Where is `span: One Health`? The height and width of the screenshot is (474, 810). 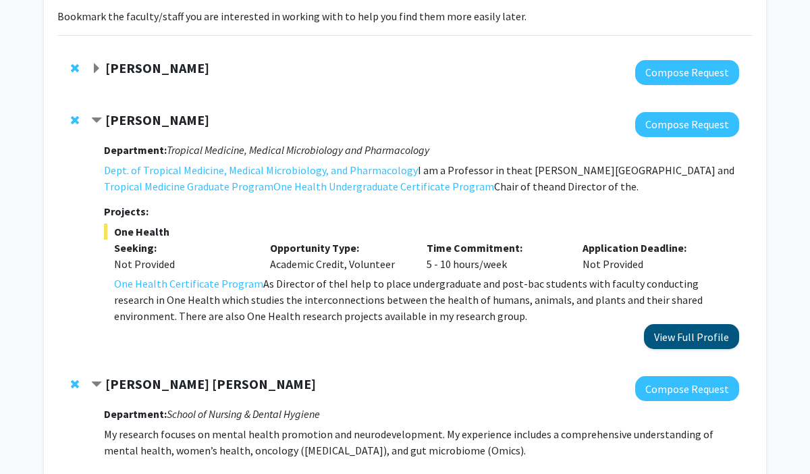 span: One Health is located at coordinates (421, 231).